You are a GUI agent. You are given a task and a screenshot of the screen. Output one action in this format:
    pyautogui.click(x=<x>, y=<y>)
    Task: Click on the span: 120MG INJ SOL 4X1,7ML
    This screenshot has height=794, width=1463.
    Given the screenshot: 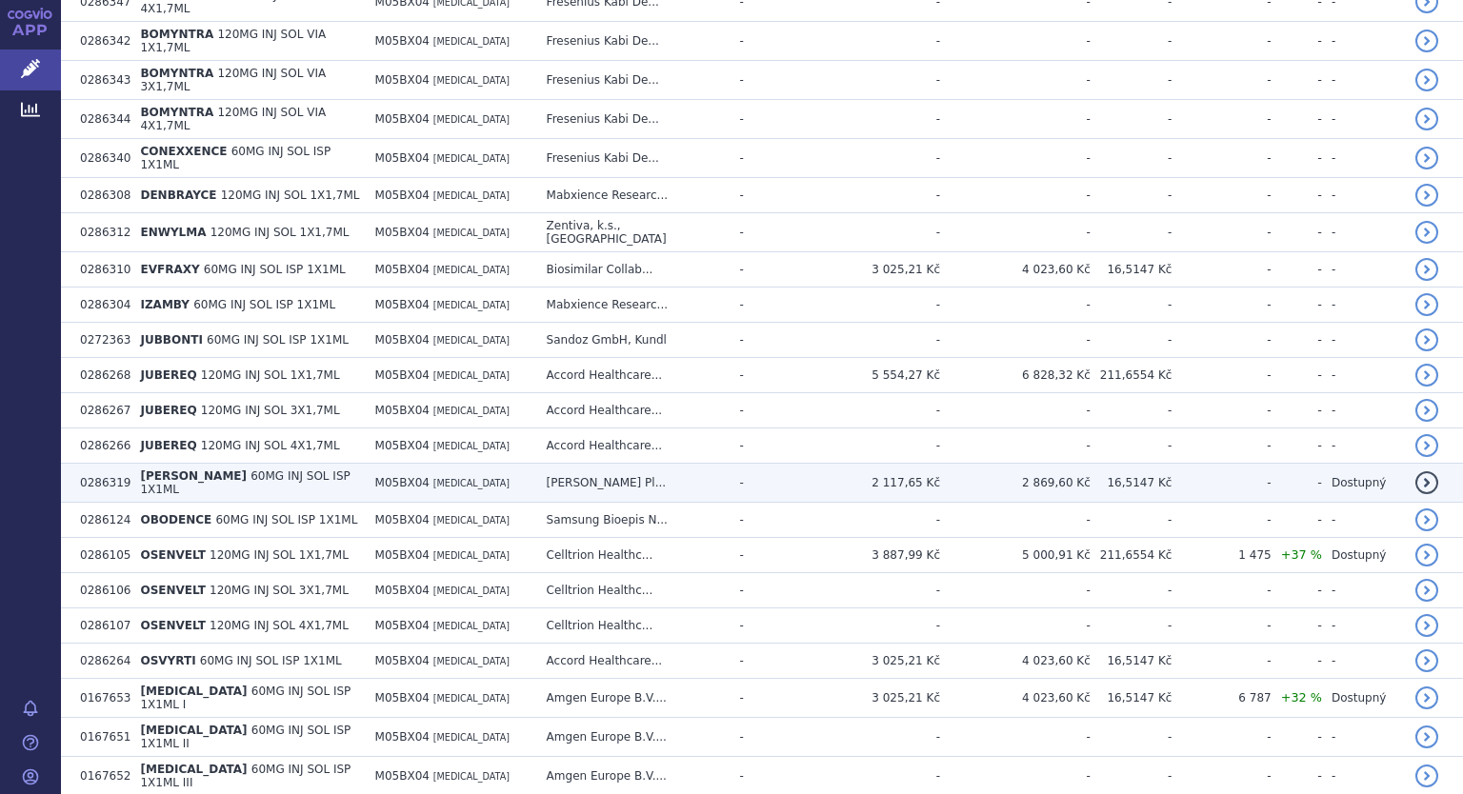 What is the action you would take?
    pyautogui.click(x=279, y=626)
    